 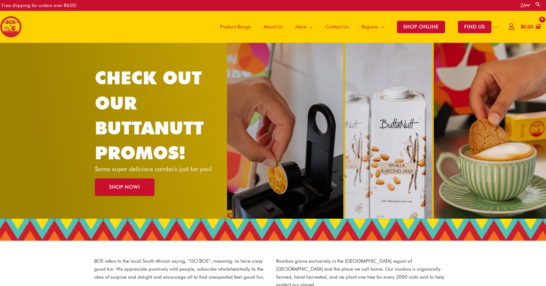 I want to click on span: R, so click(x=522, y=27).